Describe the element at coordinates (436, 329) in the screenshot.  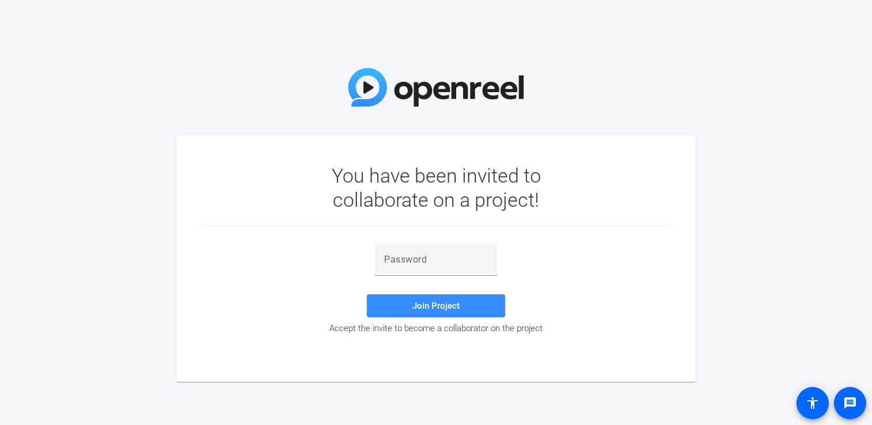
I see `div: Accept the invite to become a collaborator on the project` at that location.